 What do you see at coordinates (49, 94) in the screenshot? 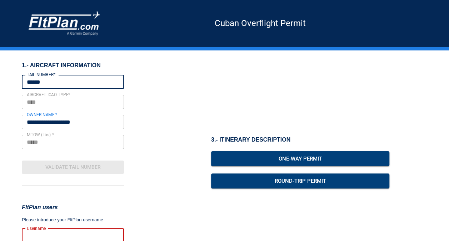
I see `label: AIRCRAFT ICAO TYPE*` at bounding box center [49, 94].